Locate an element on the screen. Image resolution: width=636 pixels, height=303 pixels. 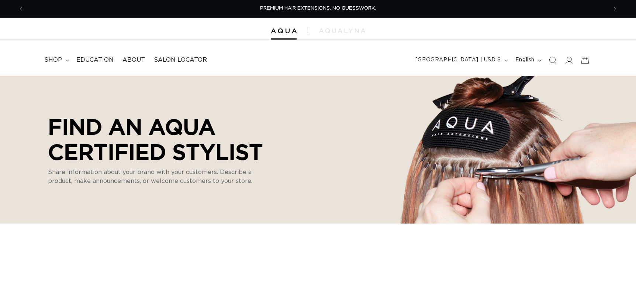
summary: Search is located at coordinates (553, 60).